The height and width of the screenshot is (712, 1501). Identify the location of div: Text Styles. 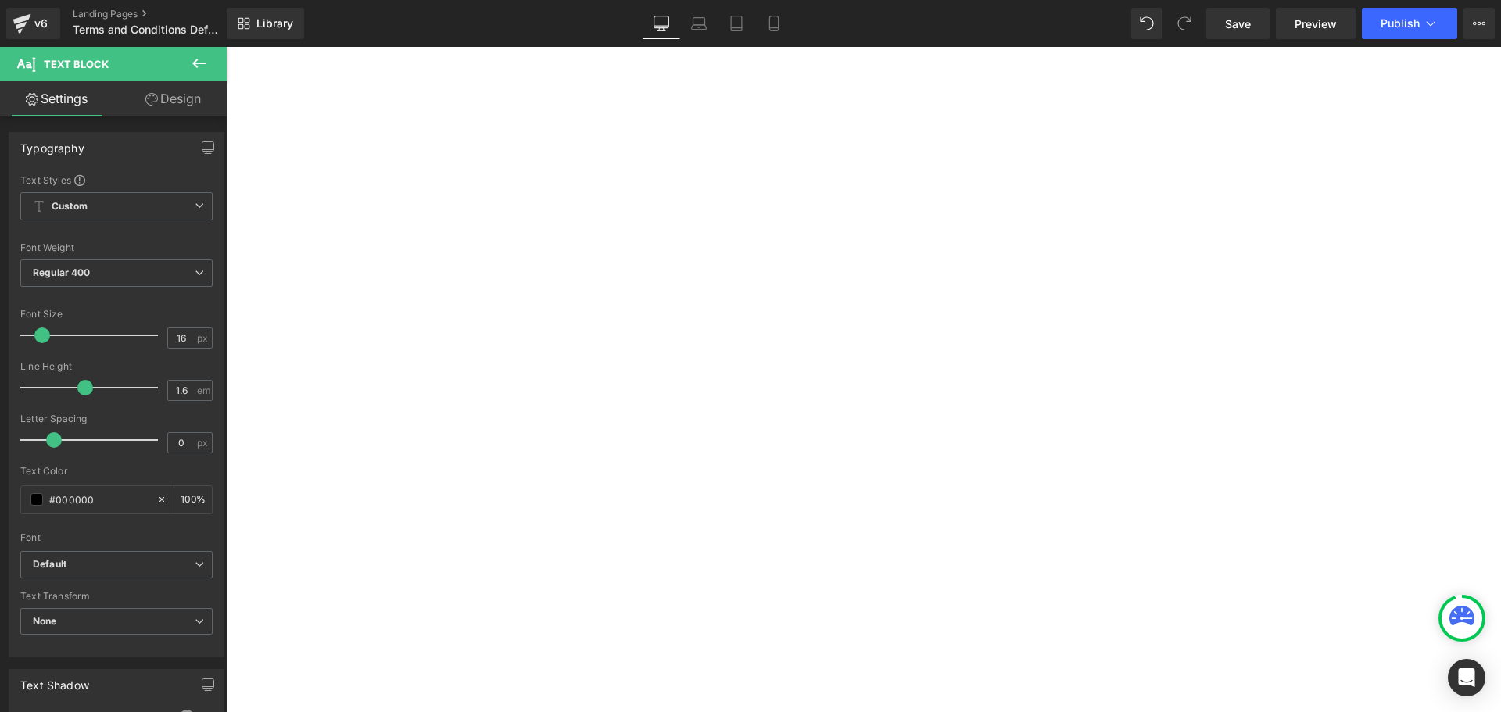
(116, 180).